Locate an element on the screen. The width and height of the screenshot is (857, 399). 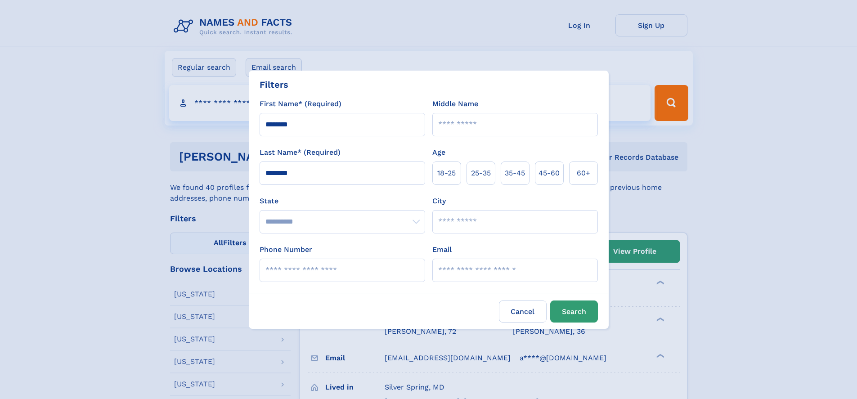
label: First Name* (Required) is located at coordinates (300, 104).